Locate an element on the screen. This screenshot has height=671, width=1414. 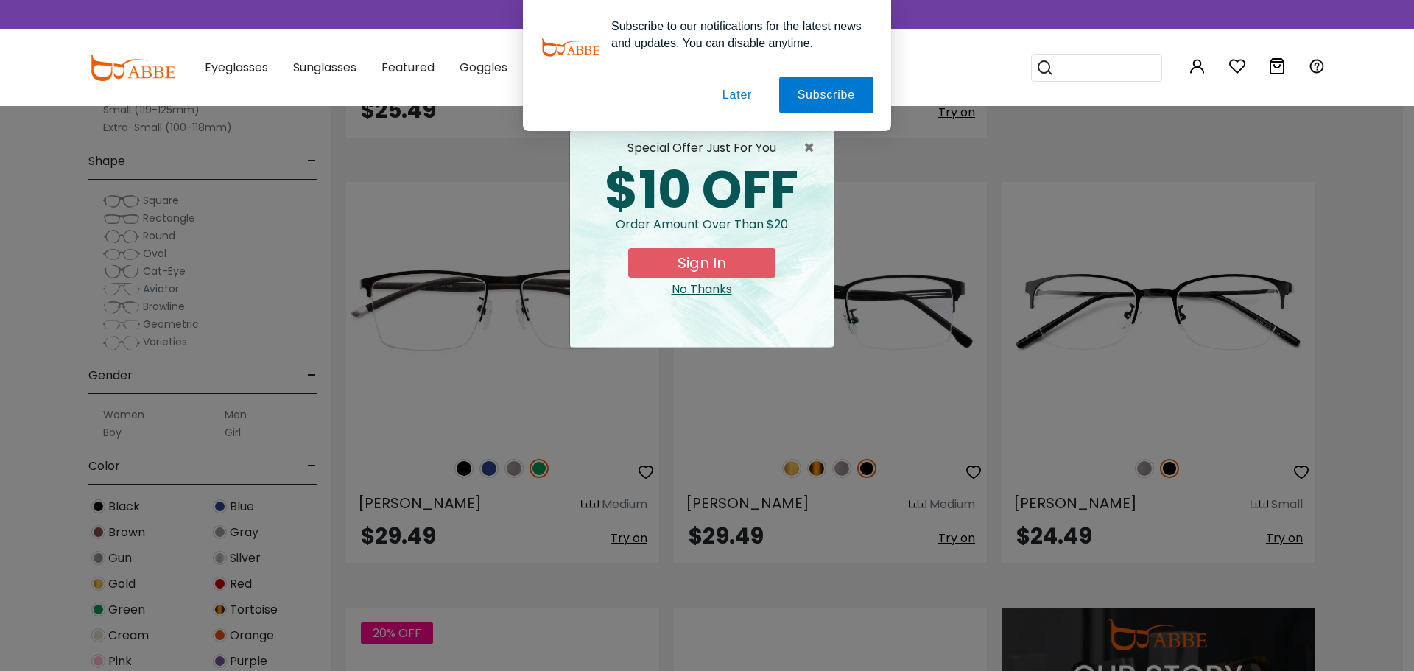
button: Subscribe is located at coordinates (826, 95).